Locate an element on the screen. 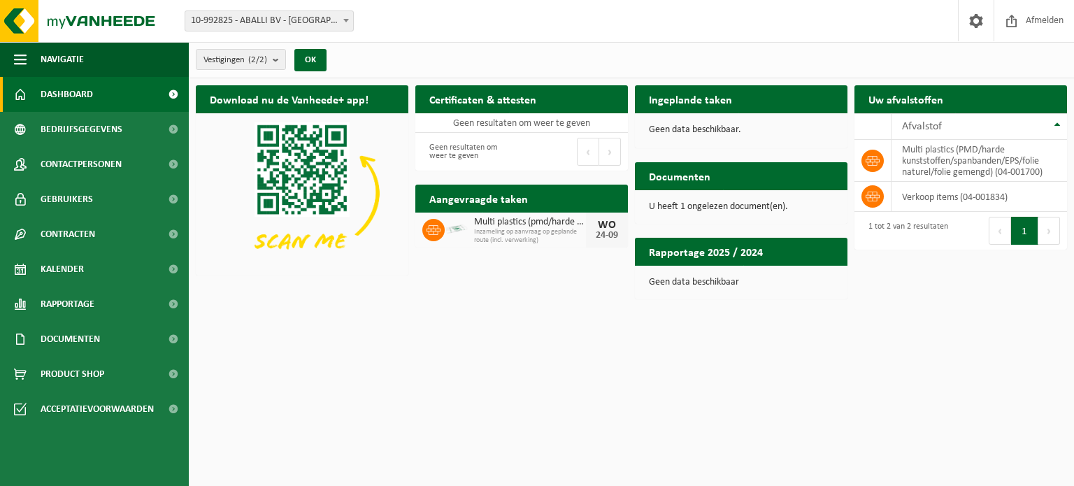 The image size is (1074, 486). div: WO is located at coordinates (607, 225).